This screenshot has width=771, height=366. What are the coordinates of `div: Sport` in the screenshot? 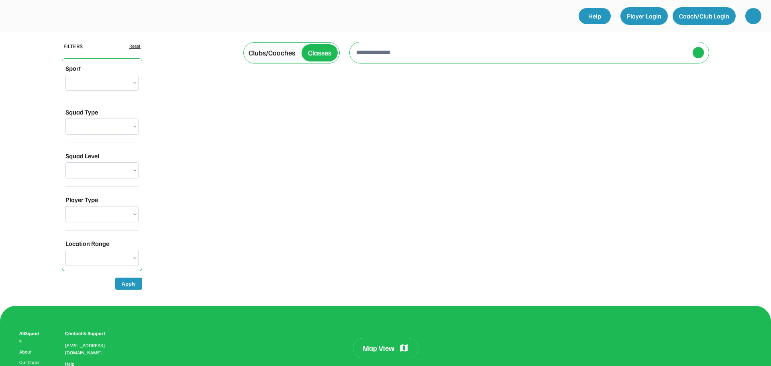 It's located at (73, 68).